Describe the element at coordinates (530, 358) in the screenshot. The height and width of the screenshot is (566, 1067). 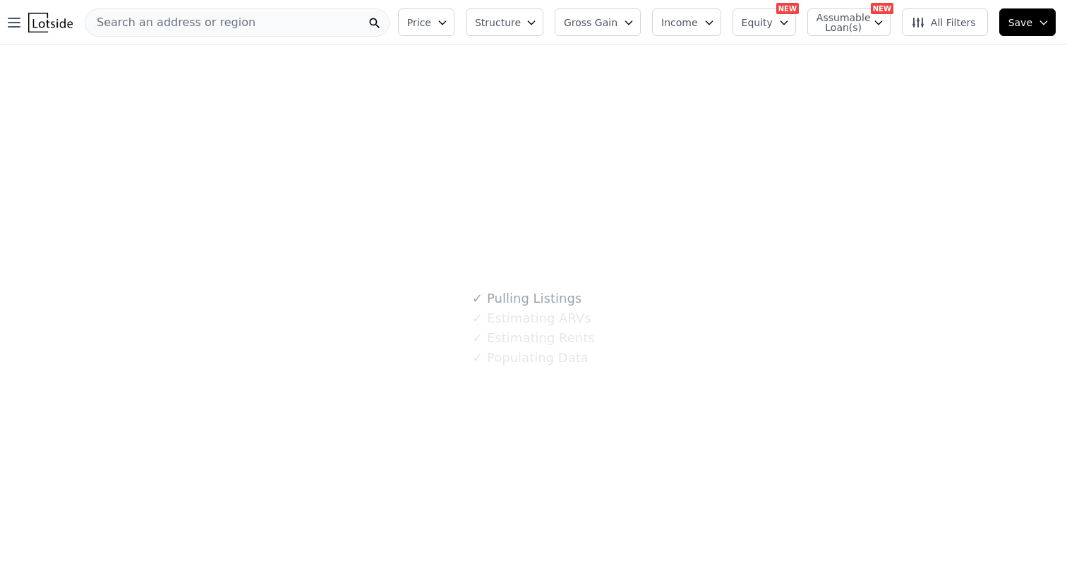
I see `div: Populating Data` at that location.